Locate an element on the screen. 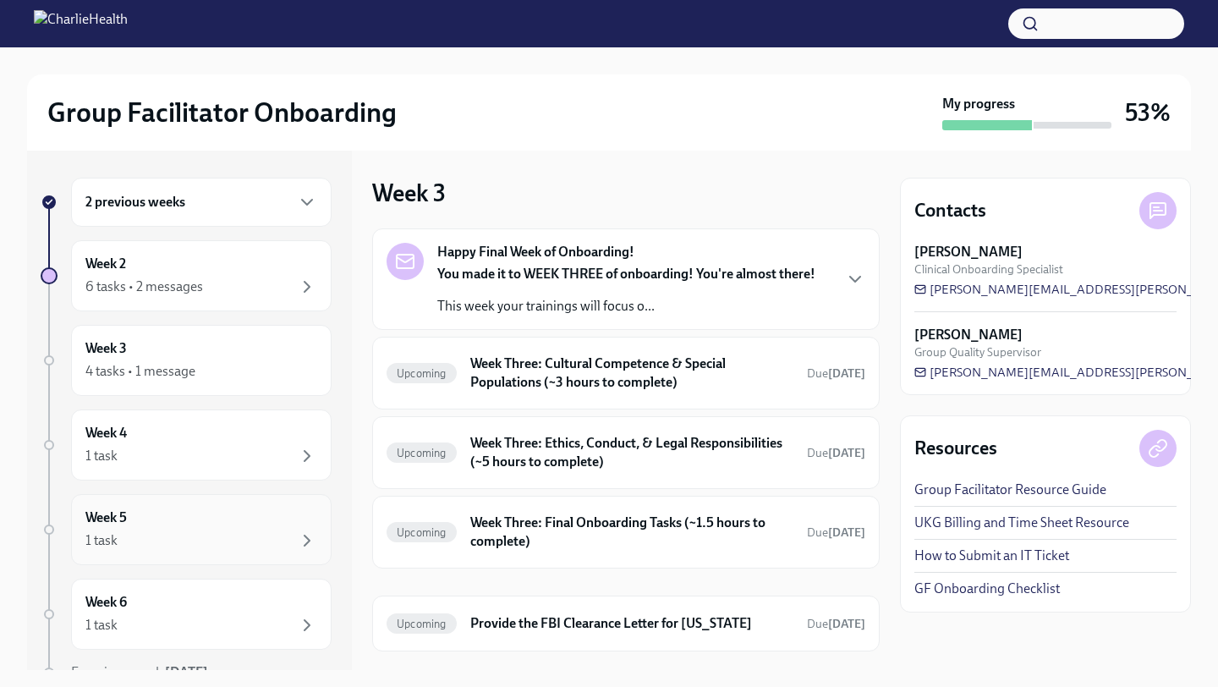  a: UKG Billing and Time Sheet Resource is located at coordinates (1022, 523).